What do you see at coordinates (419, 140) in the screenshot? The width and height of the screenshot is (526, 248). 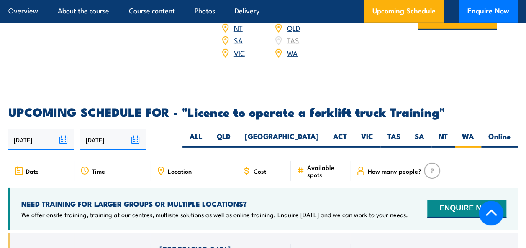 I see `label: SA` at bounding box center [419, 140].